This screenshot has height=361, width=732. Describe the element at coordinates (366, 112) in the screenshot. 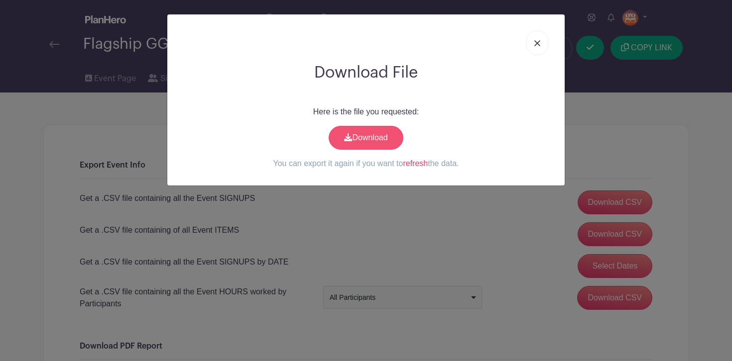

I see `p: Here is the file you requested:` at that location.